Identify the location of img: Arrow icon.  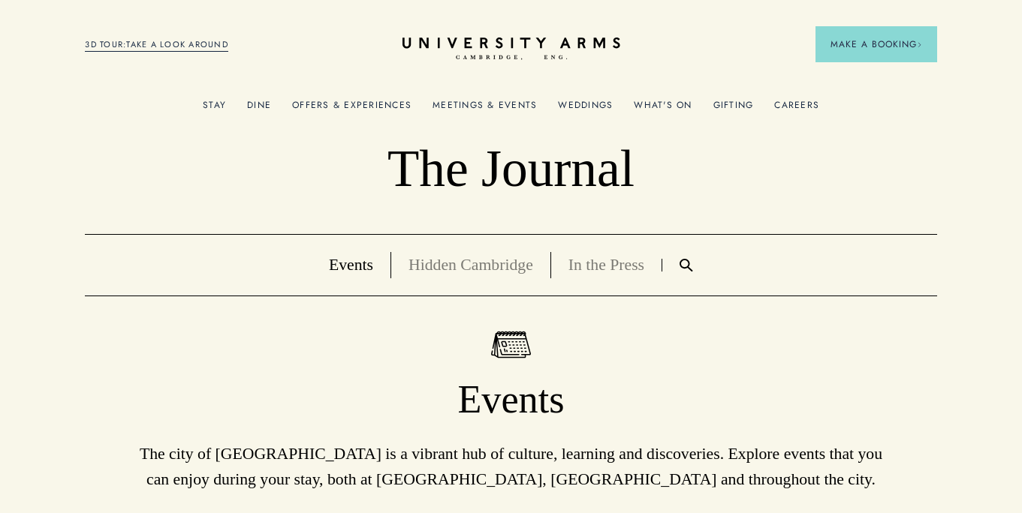
(919, 44).